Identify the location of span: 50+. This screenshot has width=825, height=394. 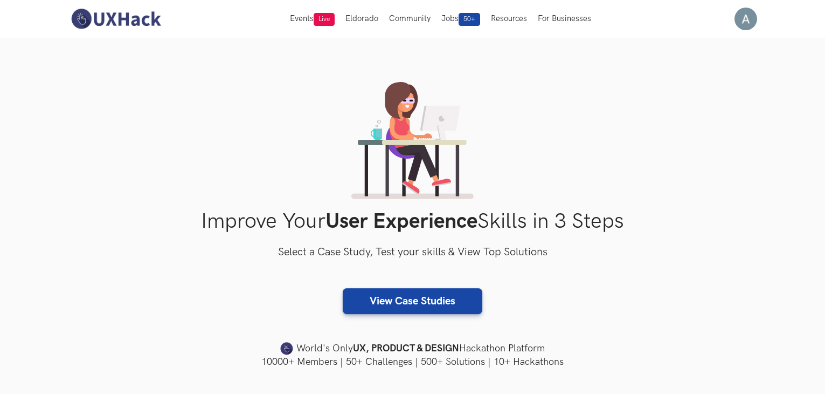
(470, 19).